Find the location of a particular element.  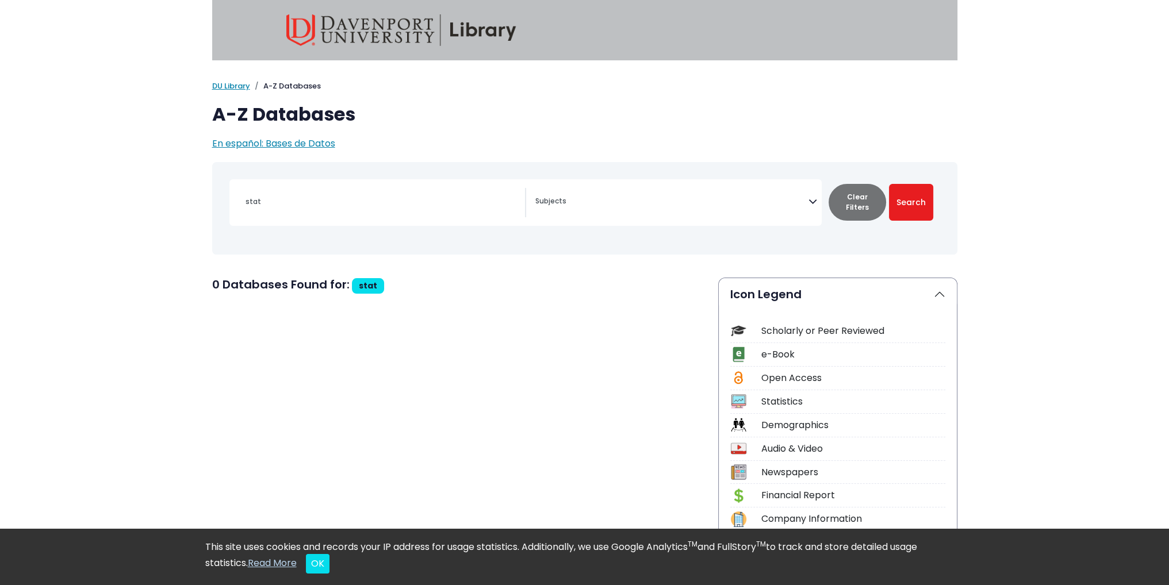

span: stat is located at coordinates (368, 286).